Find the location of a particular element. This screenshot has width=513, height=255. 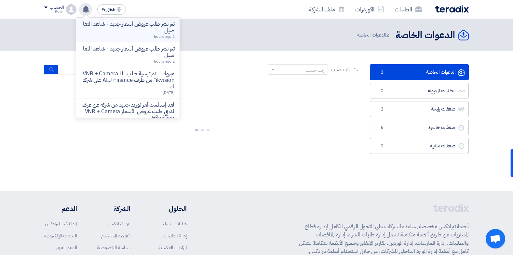

h2: الدعوات الخاصة is located at coordinates (426, 35).